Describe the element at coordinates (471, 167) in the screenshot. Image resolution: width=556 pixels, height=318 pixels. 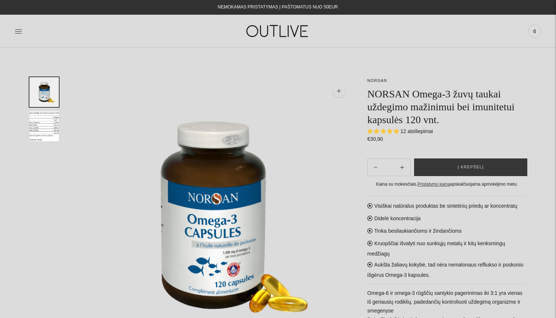
I see `span: Į krepšelį` at that location.